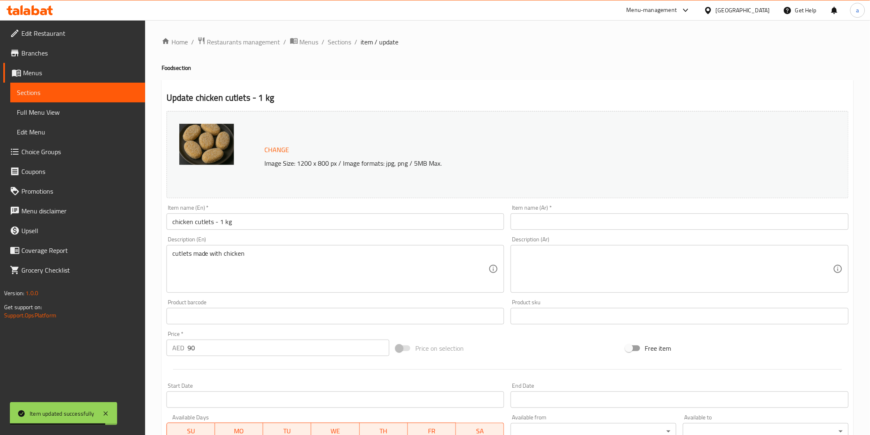 The width and height of the screenshot is (870, 435). I want to click on a: Full Menu View, so click(78, 112).